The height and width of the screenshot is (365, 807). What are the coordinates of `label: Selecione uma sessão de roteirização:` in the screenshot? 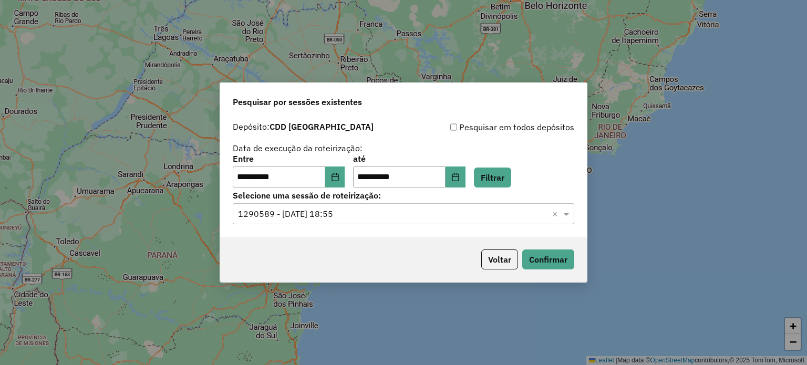 It's located at (404, 195).